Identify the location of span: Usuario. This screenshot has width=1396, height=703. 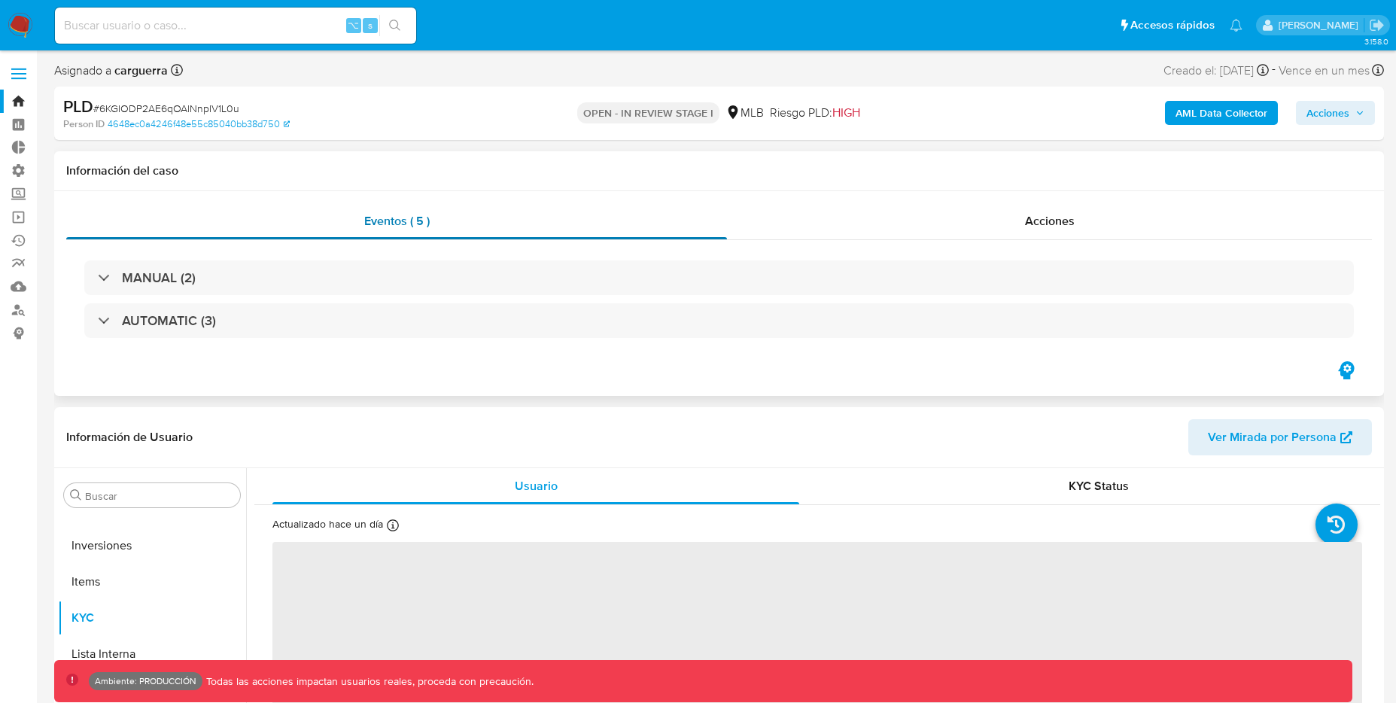
(536, 485).